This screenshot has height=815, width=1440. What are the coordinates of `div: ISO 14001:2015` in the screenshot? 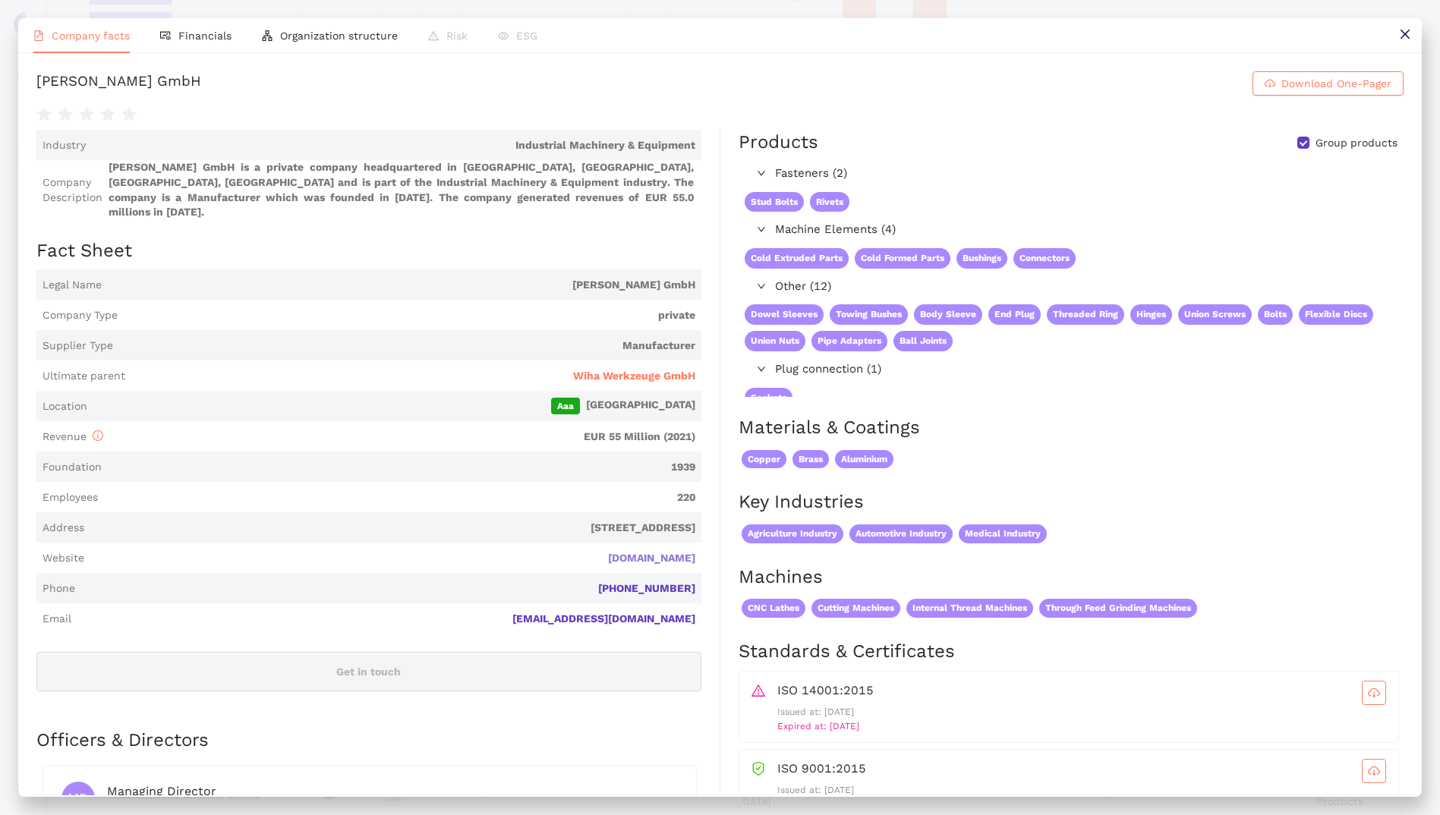 It's located at (1081, 693).